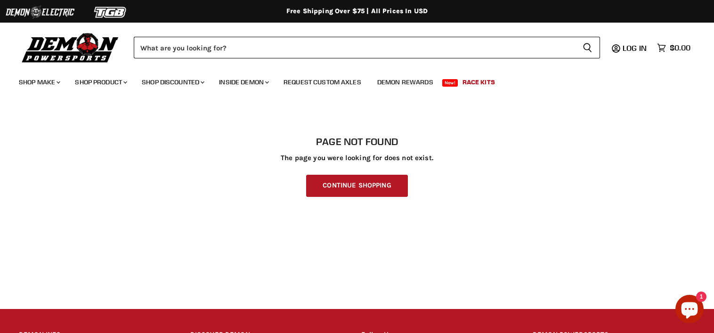 The height and width of the screenshot is (333, 714). What do you see at coordinates (636, 48) in the screenshot?
I see `a: Log in` at bounding box center [636, 48].